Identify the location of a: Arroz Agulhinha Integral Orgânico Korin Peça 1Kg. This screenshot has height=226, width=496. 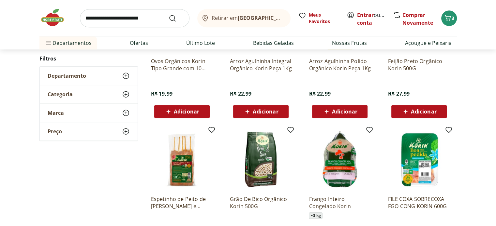
(261, 65).